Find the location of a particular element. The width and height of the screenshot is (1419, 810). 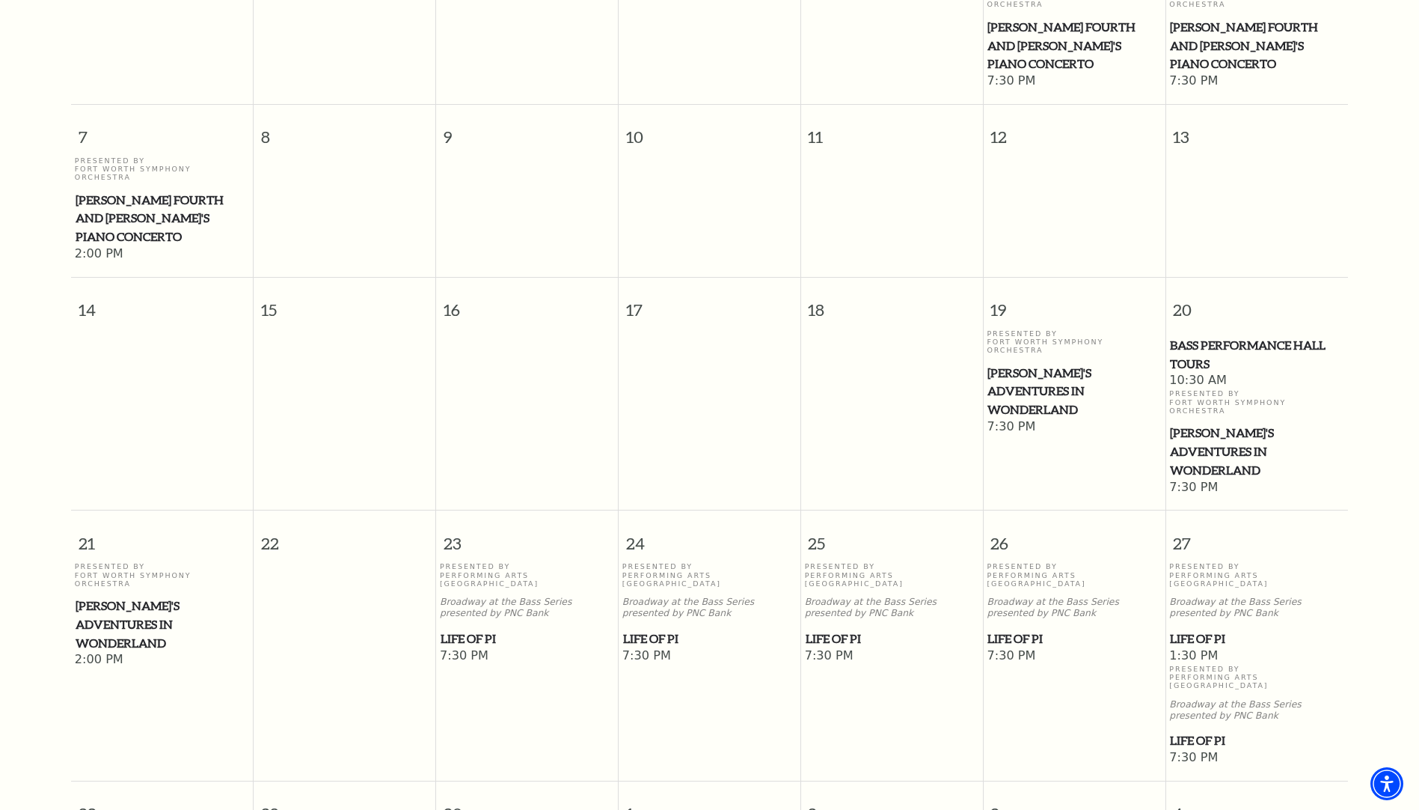

span: 22 is located at coordinates (344, 536).